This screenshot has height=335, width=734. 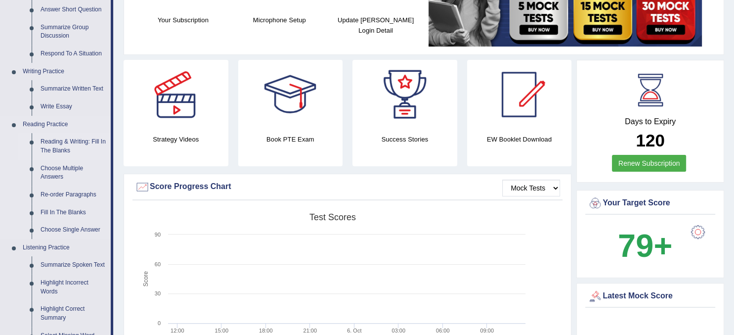 What do you see at coordinates (73, 54) in the screenshot?
I see `a: Respond To A Situation` at bounding box center [73, 54].